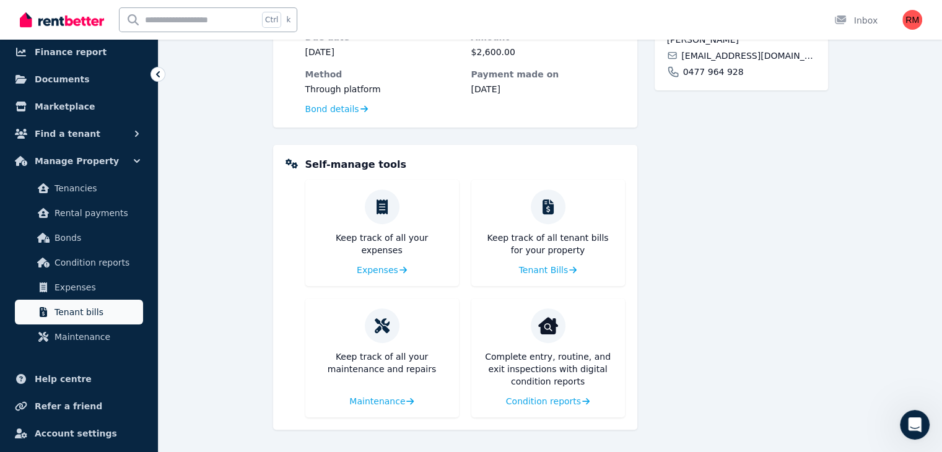  I want to click on img: Condition reports, so click(548, 326).